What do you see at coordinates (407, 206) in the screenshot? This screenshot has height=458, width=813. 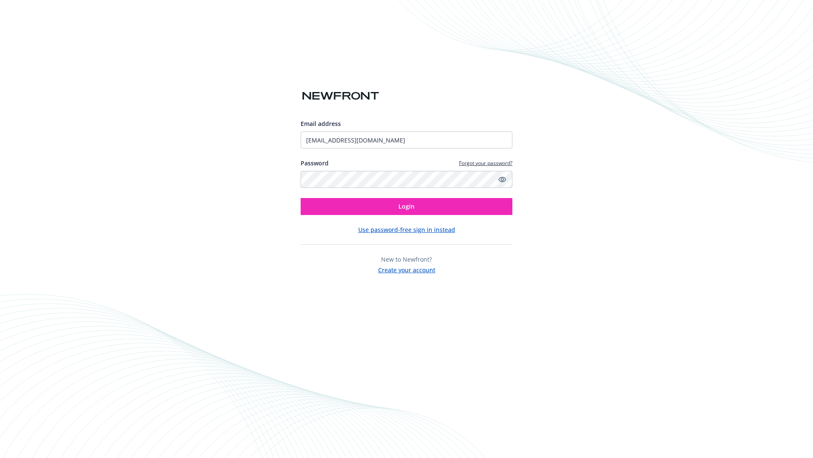 I see `span: Login` at bounding box center [407, 206].